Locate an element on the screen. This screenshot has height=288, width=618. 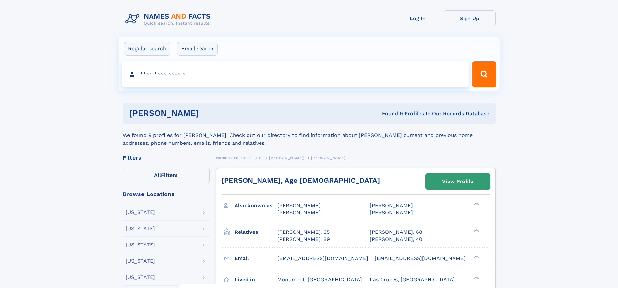
h3: Email is located at coordinates (256, 258).